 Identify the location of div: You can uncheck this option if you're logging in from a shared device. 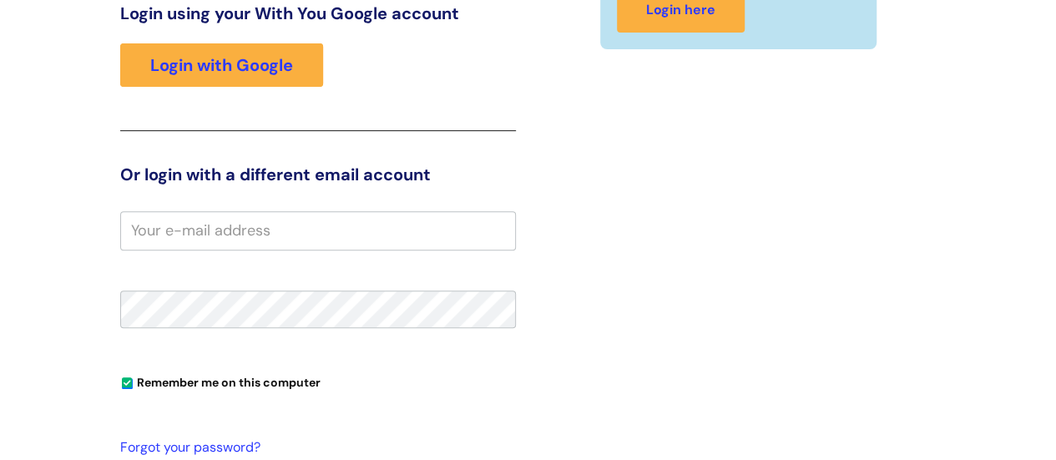
(318, 382).